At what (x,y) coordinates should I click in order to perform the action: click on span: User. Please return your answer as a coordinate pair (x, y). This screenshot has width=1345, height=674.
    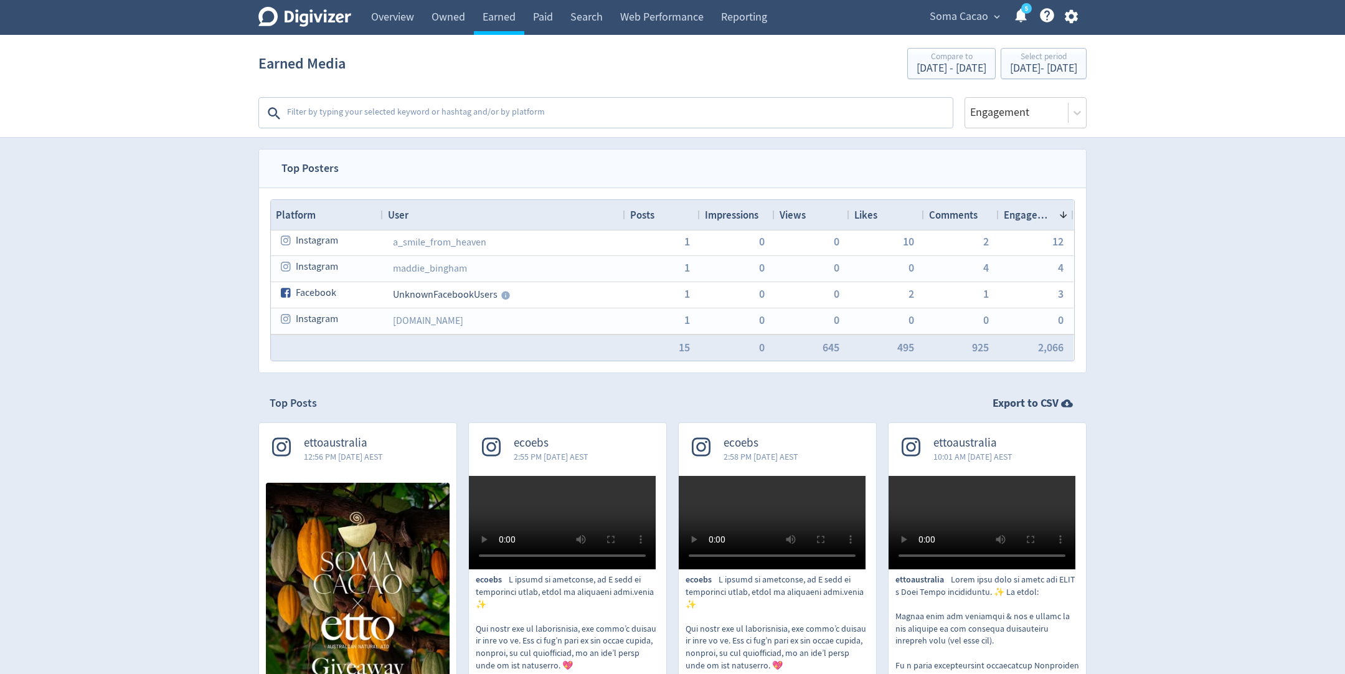
    Looking at the image, I should click on (398, 215).